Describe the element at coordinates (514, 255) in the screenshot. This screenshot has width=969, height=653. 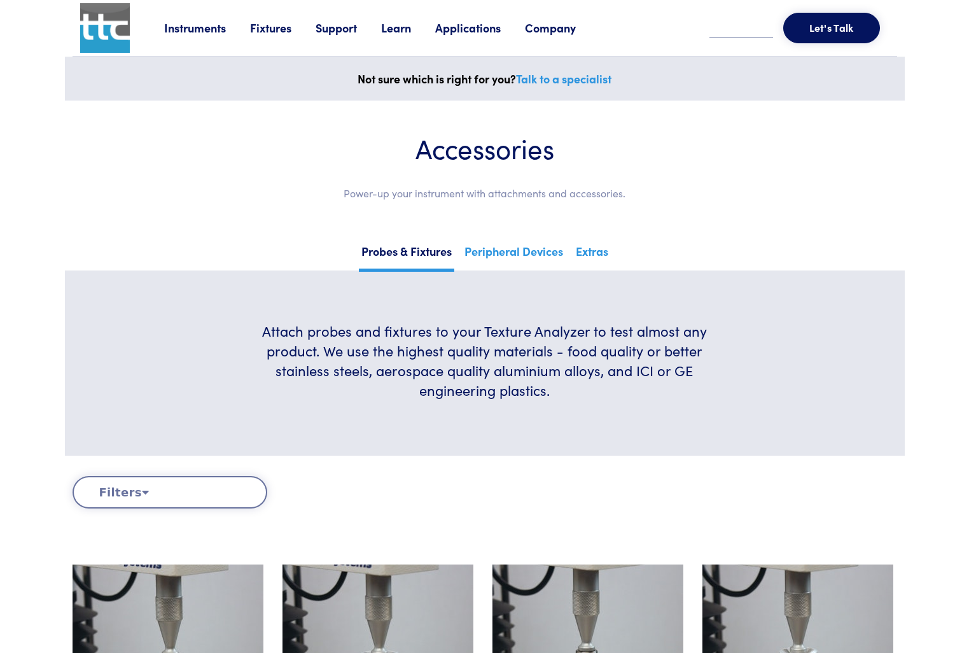
I see `a: Peripheral Devices` at that location.